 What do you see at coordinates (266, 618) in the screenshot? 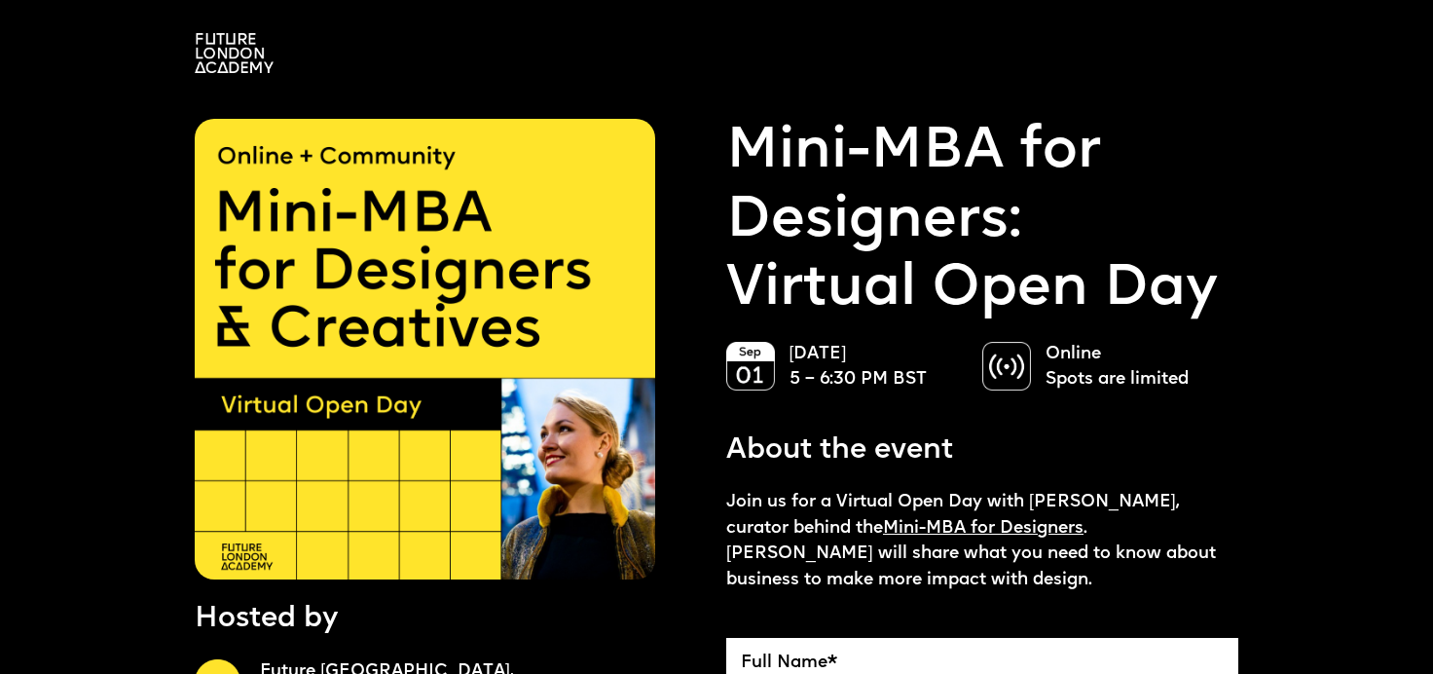
I see `p: Hosted by` at bounding box center [266, 618].